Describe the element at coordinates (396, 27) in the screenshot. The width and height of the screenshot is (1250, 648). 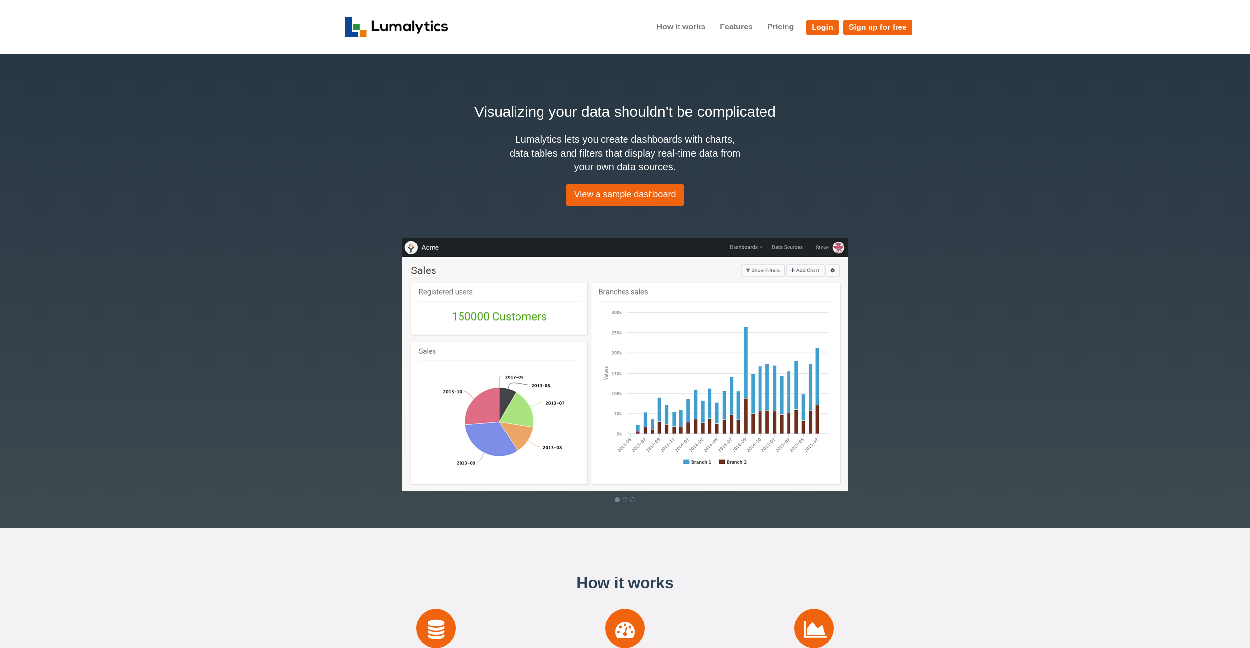
I see `img: logo_v2-f34f87db3d4d9f5311d6c47995059ad6168825a3e1eb260e01c8041e89355404.png` at that location.